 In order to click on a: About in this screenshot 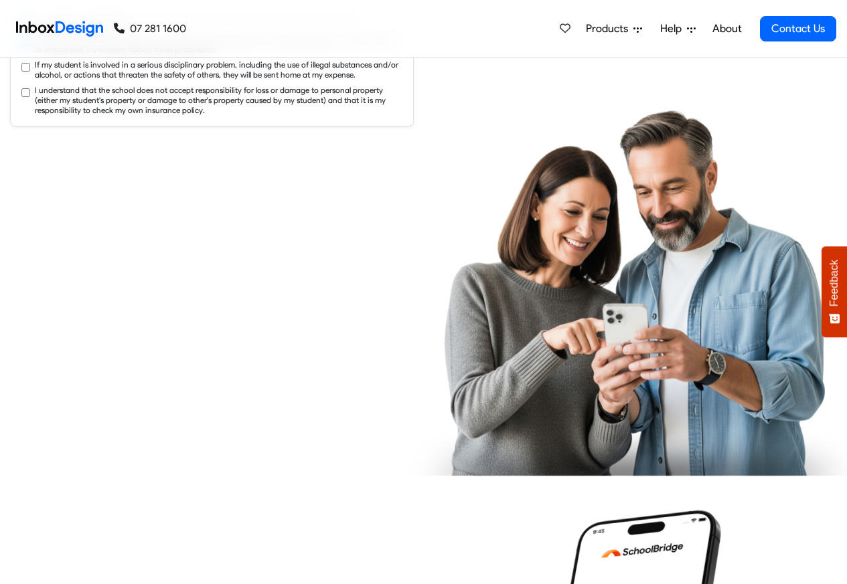, I will do `click(726, 29)`.